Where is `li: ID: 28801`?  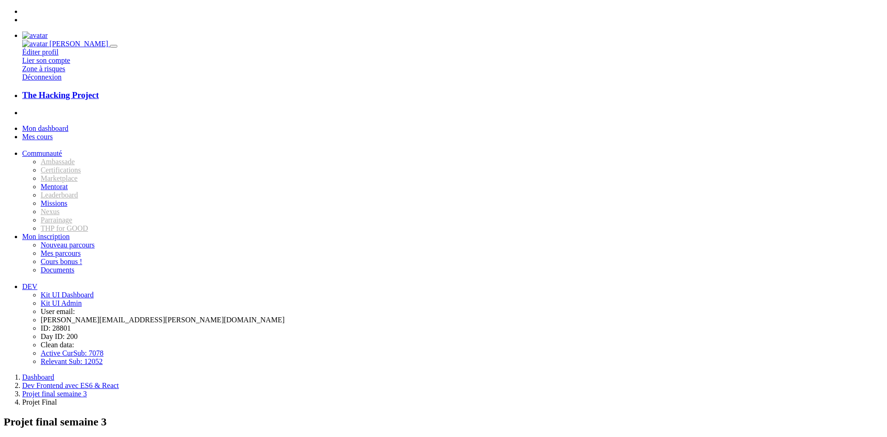 li: ID: 28801 is located at coordinates (462, 328).